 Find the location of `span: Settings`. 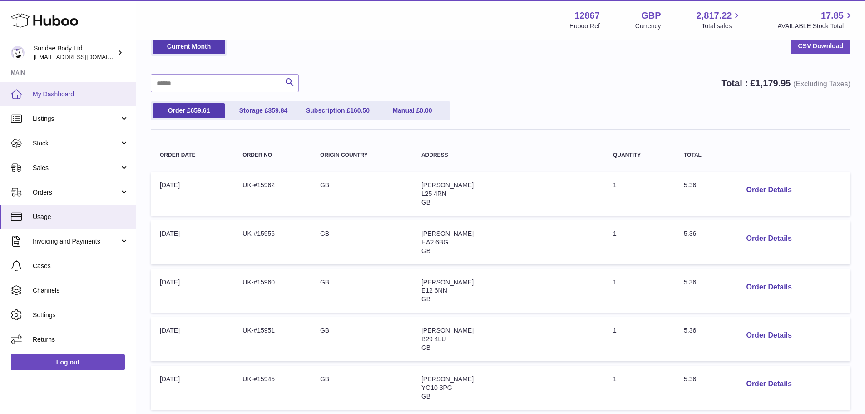

span: Settings is located at coordinates (81, 315).